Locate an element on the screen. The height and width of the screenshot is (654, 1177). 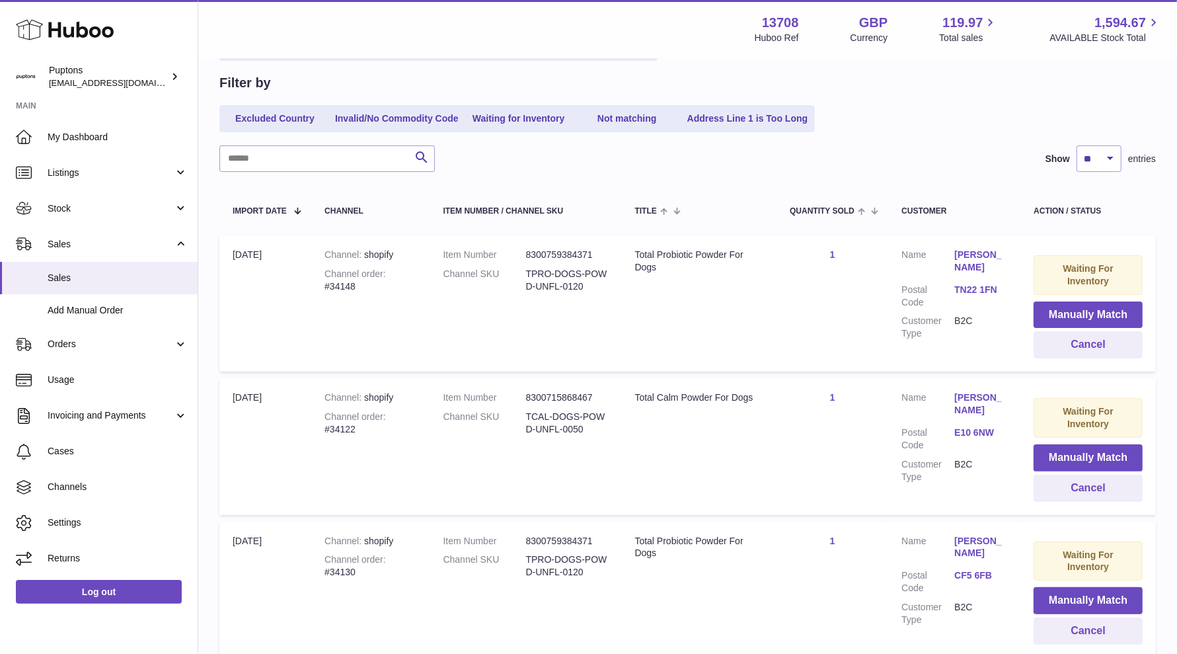
a: 119.97 Total sales is located at coordinates (968, 29).